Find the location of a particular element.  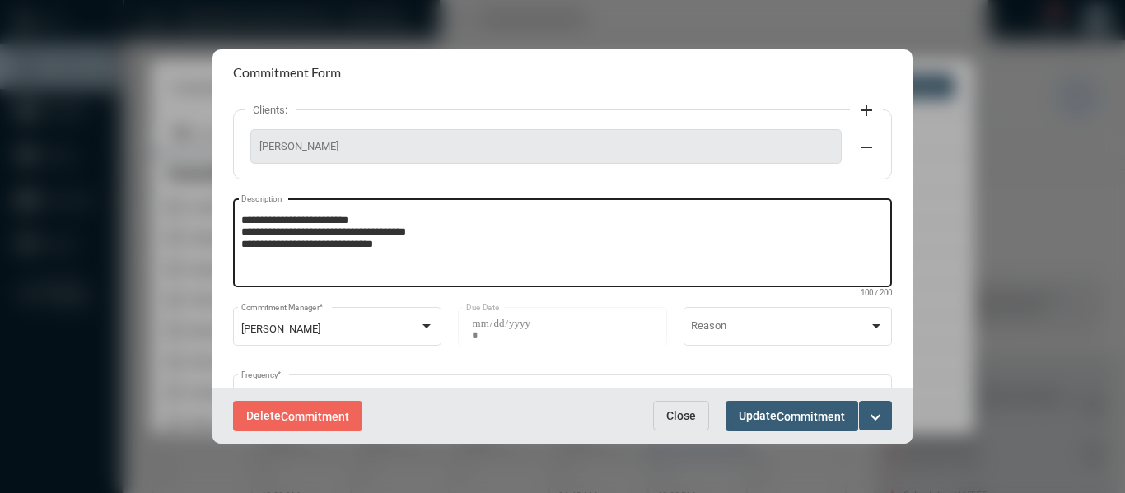

button: UpdateCommitment is located at coordinates (792, 416).